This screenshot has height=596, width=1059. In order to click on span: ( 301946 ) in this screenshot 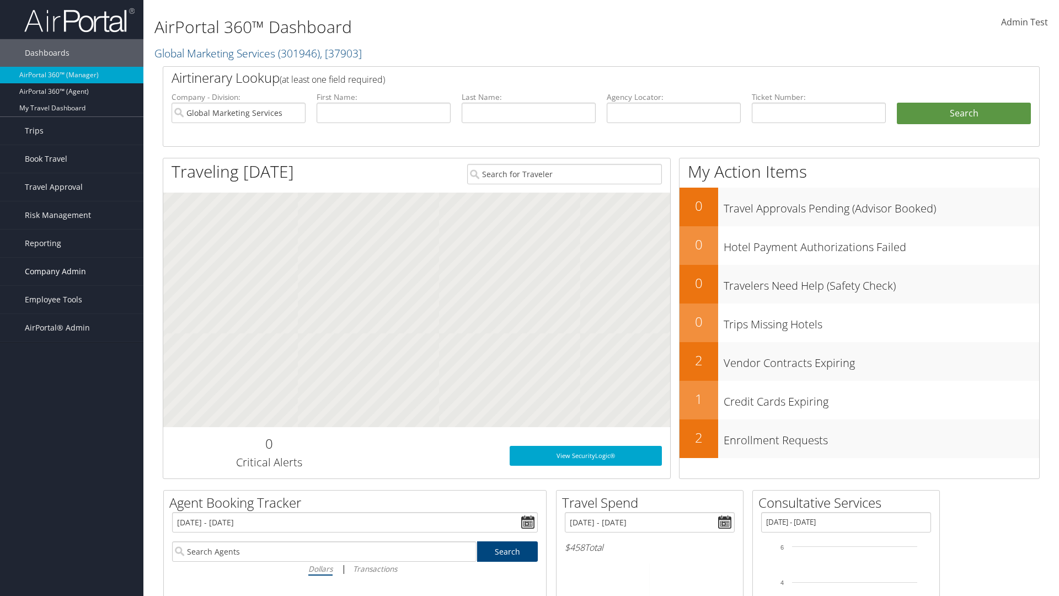, I will do `click(299, 53)`.